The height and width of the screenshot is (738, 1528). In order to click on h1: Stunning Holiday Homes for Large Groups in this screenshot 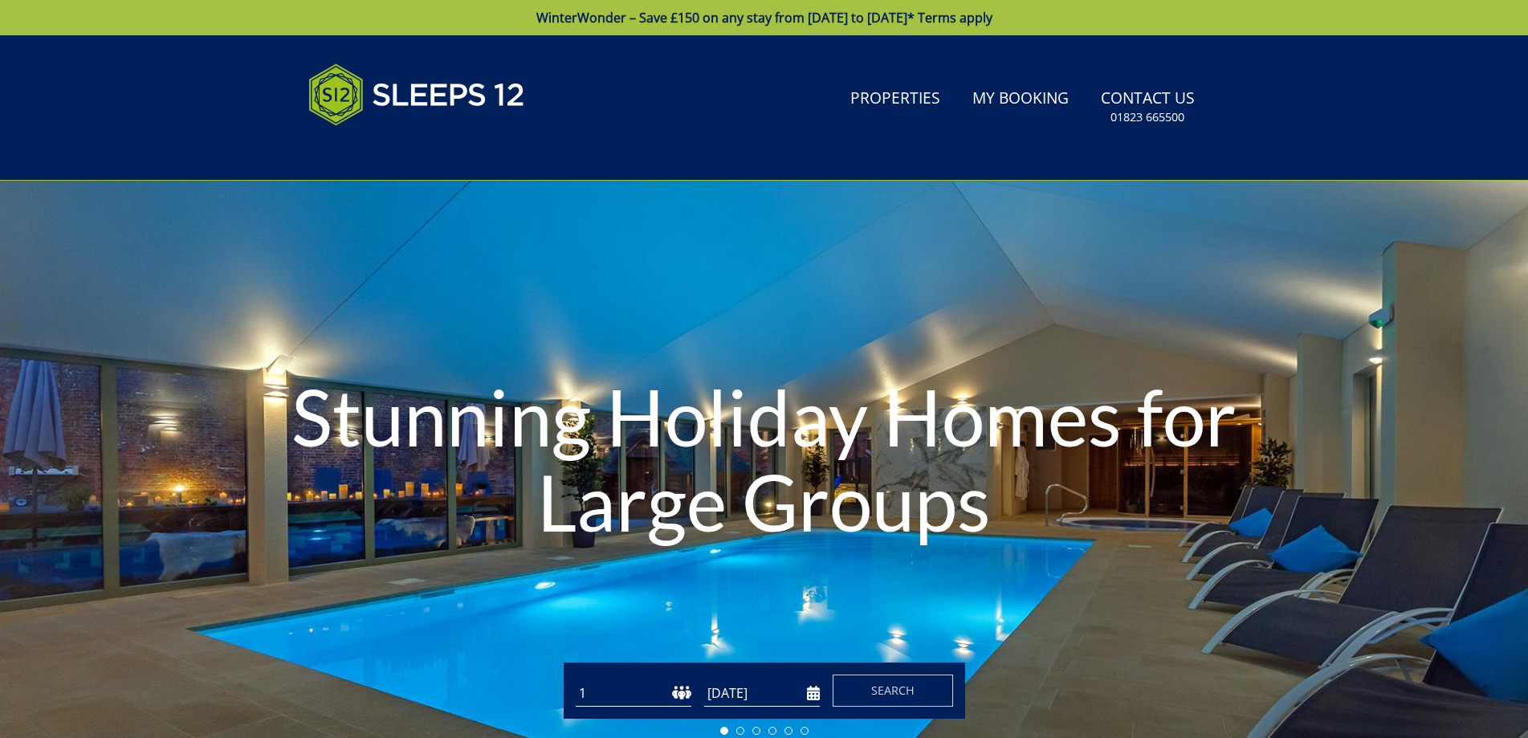, I will do `click(764, 458)`.